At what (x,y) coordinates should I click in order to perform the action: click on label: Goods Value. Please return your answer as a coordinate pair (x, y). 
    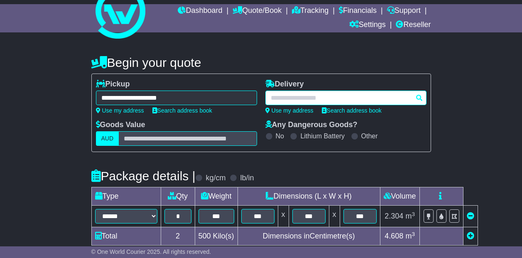
    Looking at the image, I should click on (120, 125).